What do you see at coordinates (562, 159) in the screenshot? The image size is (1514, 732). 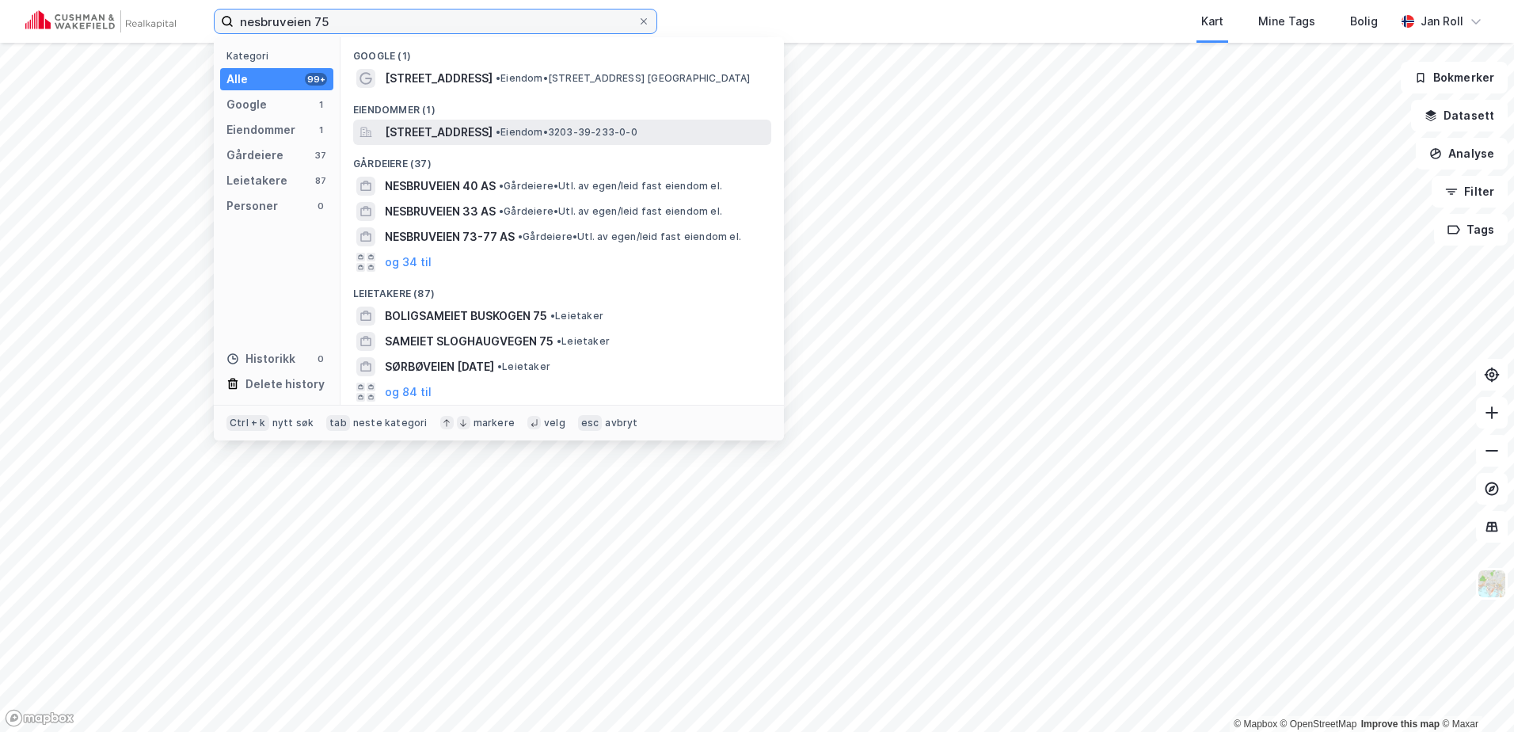 I see `div: Gårdeiere (37)` at bounding box center [562, 159].